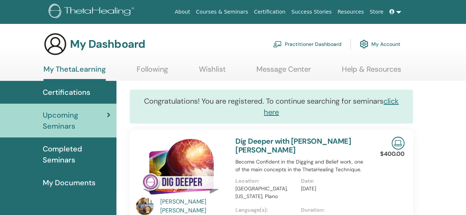 This screenshot has height=215, width=466. I want to click on span: Upcoming Seminars, so click(75, 121).